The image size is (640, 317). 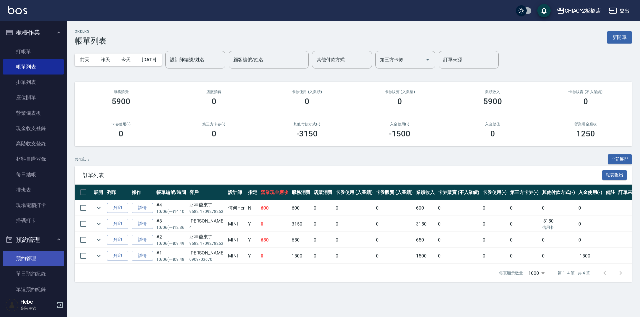 I want to click on th: 店販消費, so click(x=323, y=193).